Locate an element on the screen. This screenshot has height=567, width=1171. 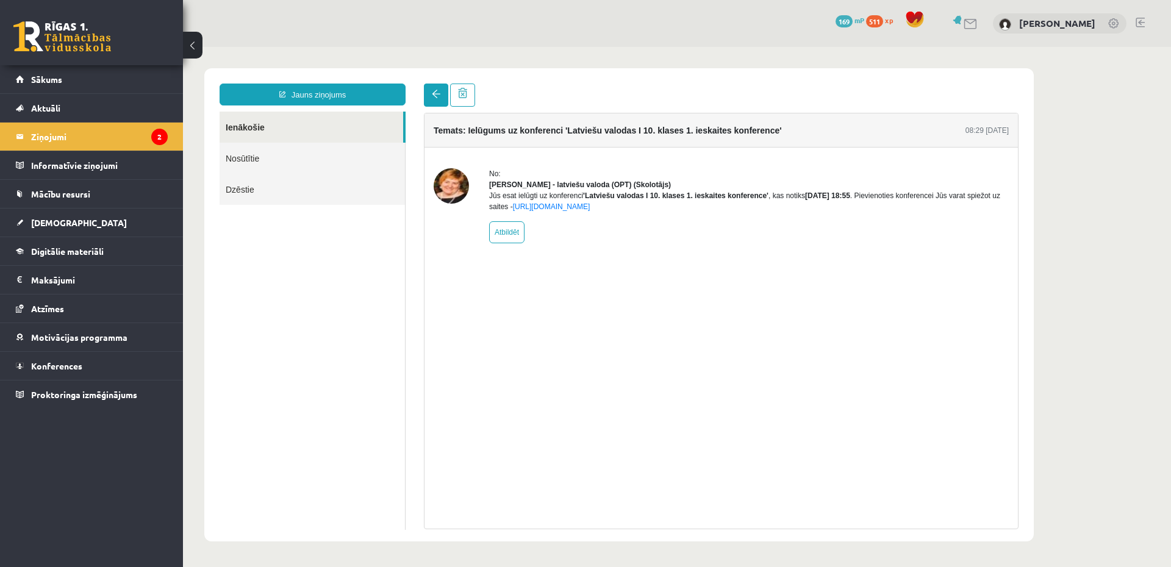
a: Proktoringa izmēģinājums is located at coordinates (92, 395).